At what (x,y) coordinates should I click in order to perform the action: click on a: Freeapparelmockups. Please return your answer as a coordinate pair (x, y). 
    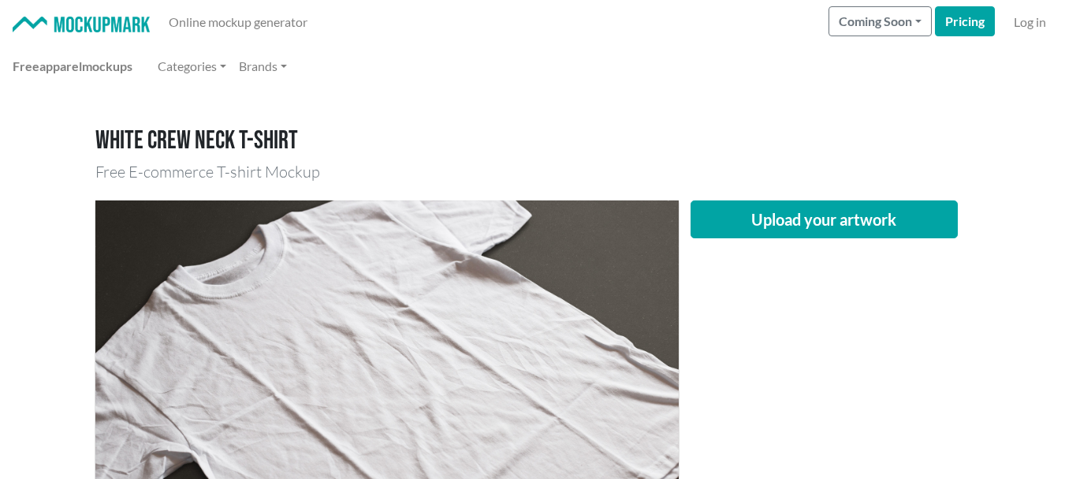
    Looking at the image, I should click on (73, 66).